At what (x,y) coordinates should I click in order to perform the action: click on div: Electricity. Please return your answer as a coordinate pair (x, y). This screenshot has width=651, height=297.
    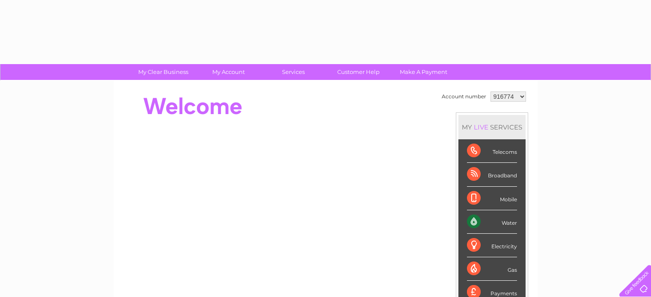
    Looking at the image, I should click on (492, 246).